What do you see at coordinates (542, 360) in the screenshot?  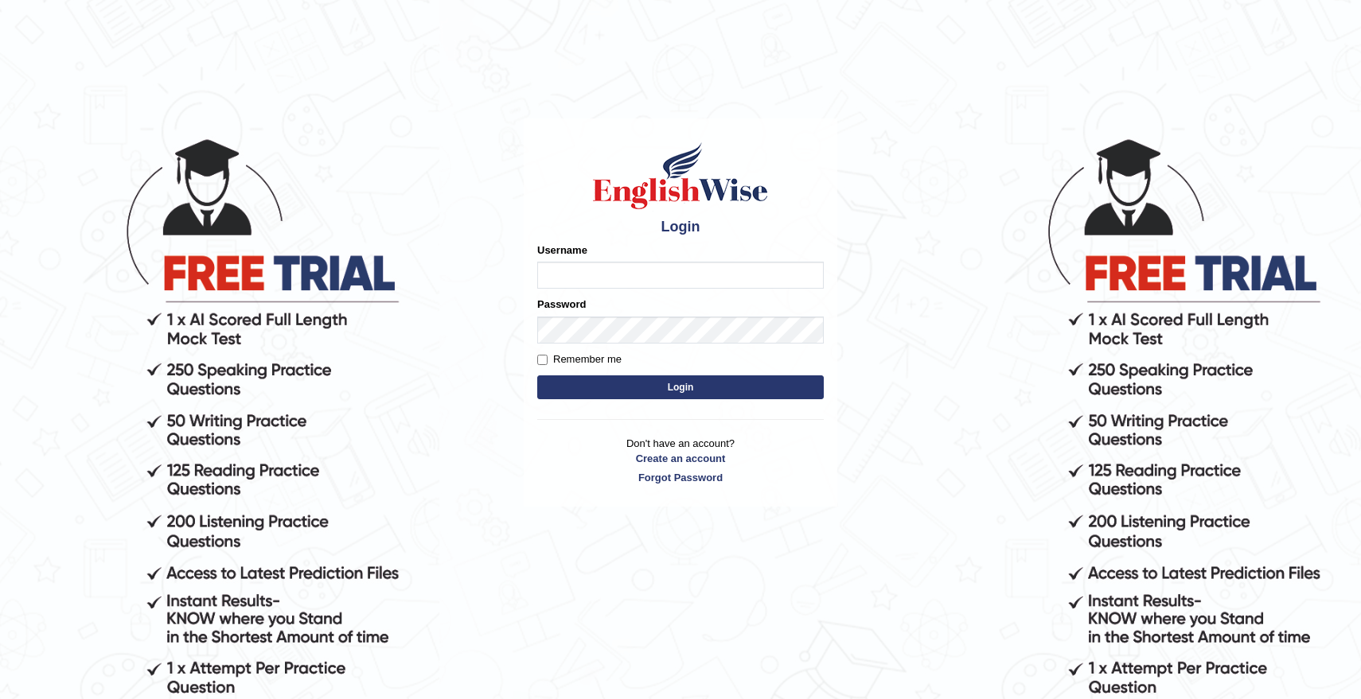 I see `input: Remember me` at bounding box center [542, 360].